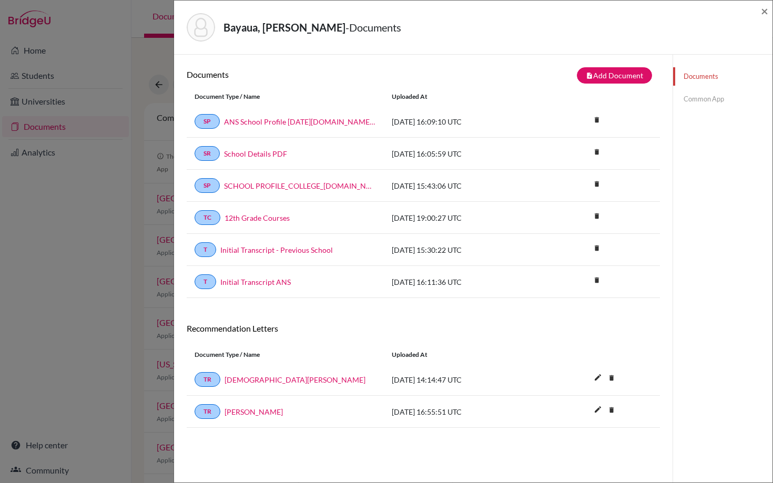 This screenshot has height=483, width=773. I want to click on a: Initial Transcript ANS, so click(255, 282).